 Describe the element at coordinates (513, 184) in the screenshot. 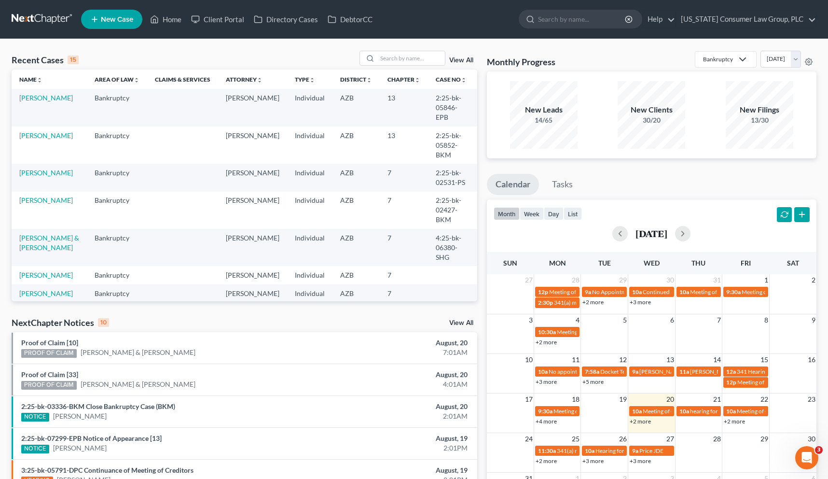

I see `a: Calendar` at that location.